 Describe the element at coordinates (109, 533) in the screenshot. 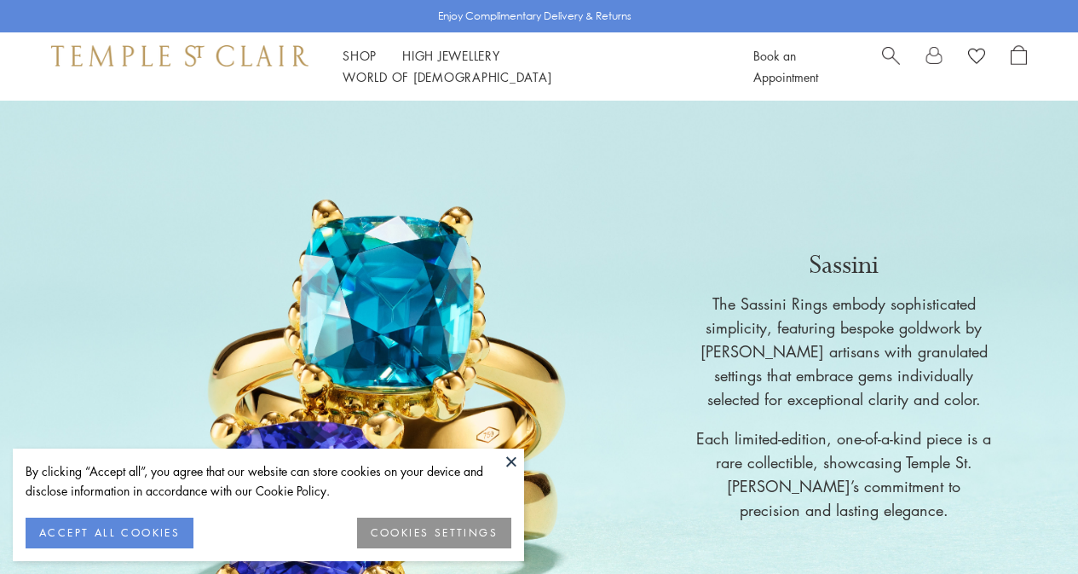

I see `button: ACCEPT ALL COOKIES` at that location.